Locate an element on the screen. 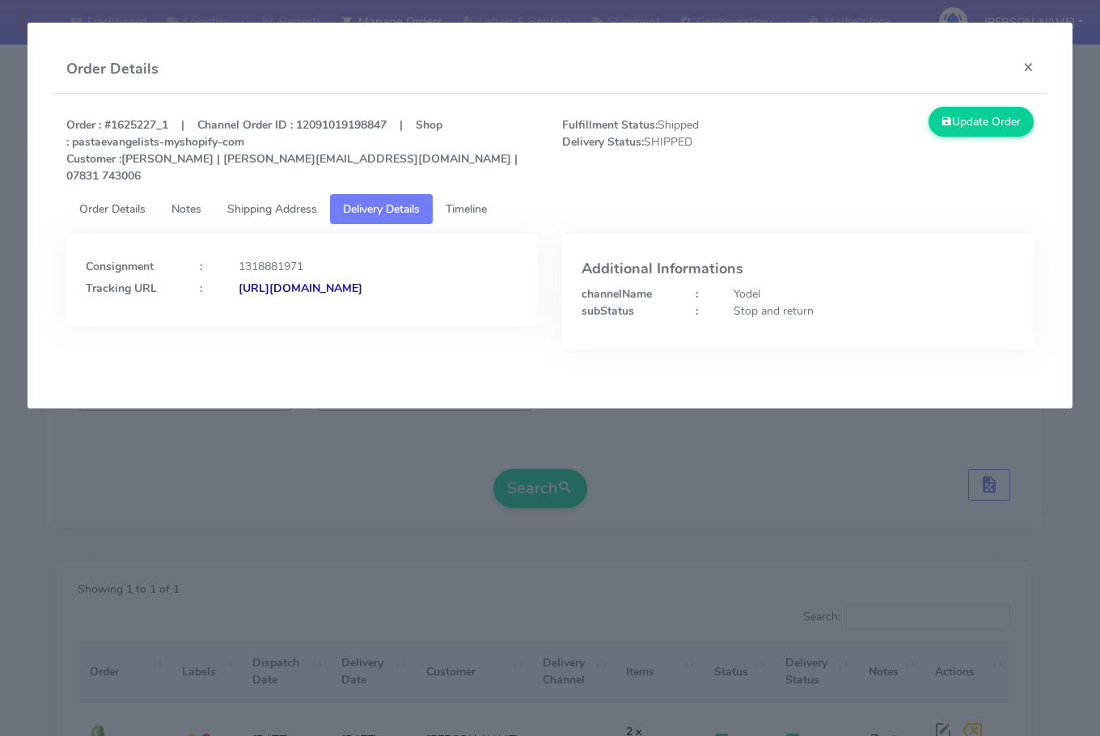 Image resolution: width=1100 pixels, height=736 pixels. span: Delivery Details is located at coordinates (381, 209).